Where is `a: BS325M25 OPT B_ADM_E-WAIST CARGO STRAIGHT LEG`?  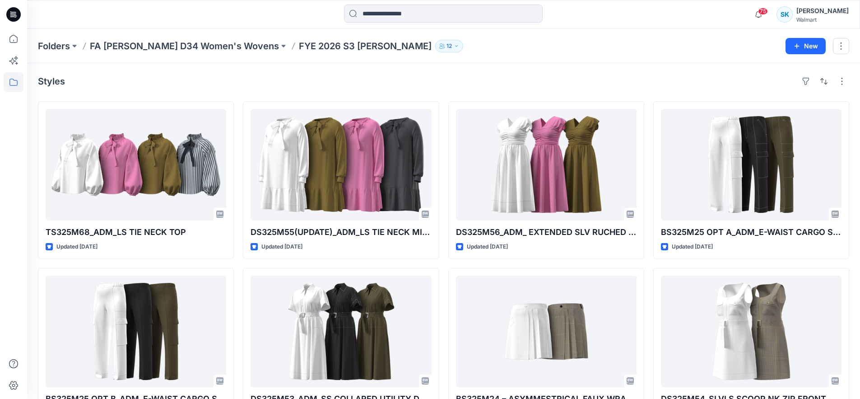
a: BS325M25 OPT B_ADM_E-WAIST CARGO STRAIGHT LEG is located at coordinates (136, 331).